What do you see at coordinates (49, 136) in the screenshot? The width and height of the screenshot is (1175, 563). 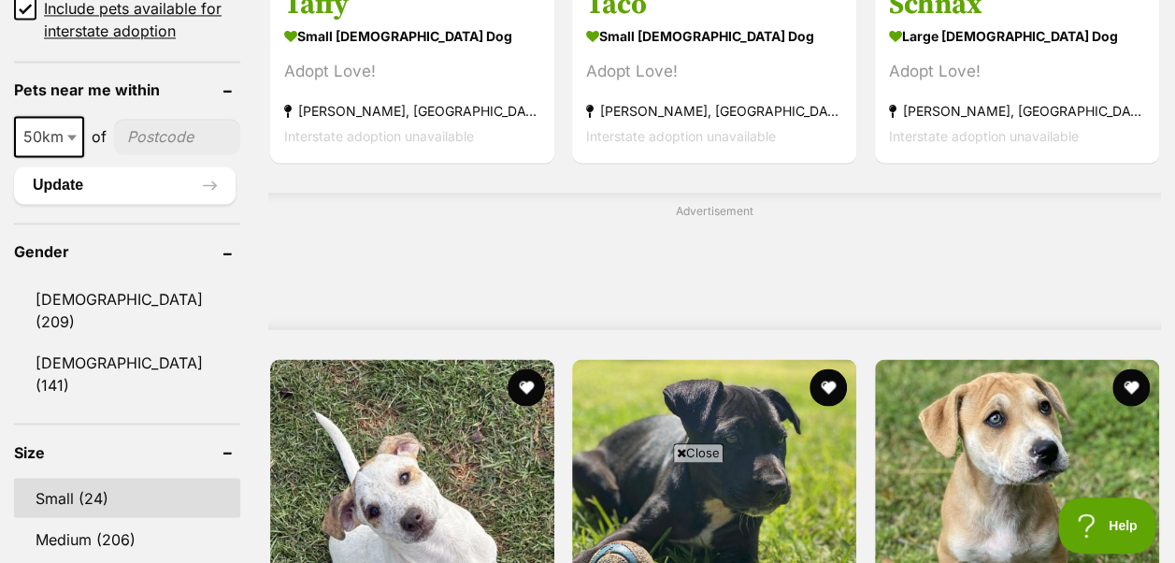 I see `span: 50km` at bounding box center [49, 136].